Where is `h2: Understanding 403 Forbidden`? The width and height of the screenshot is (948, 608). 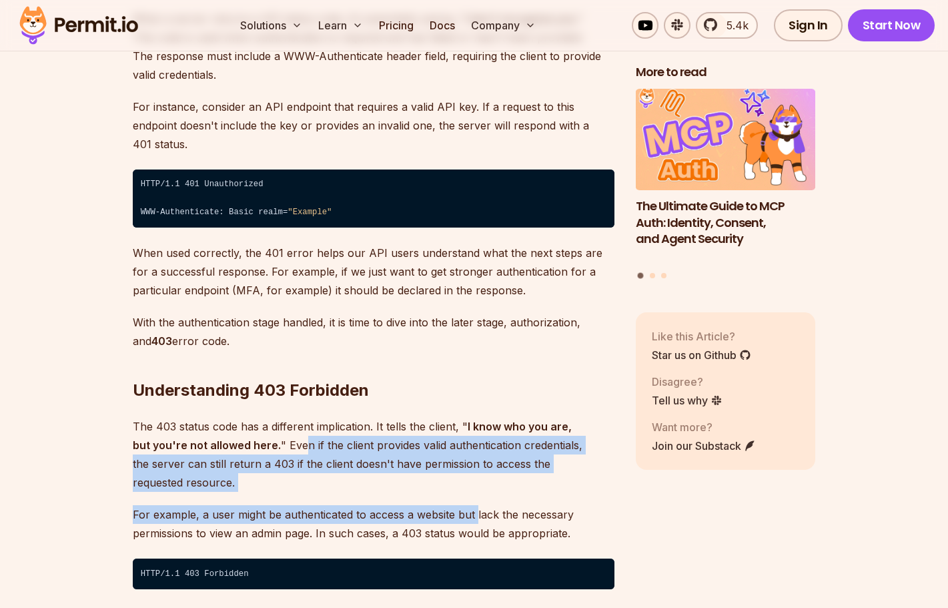
h2: Understanding 403 Forbidden is located at coordinates (374, 364).